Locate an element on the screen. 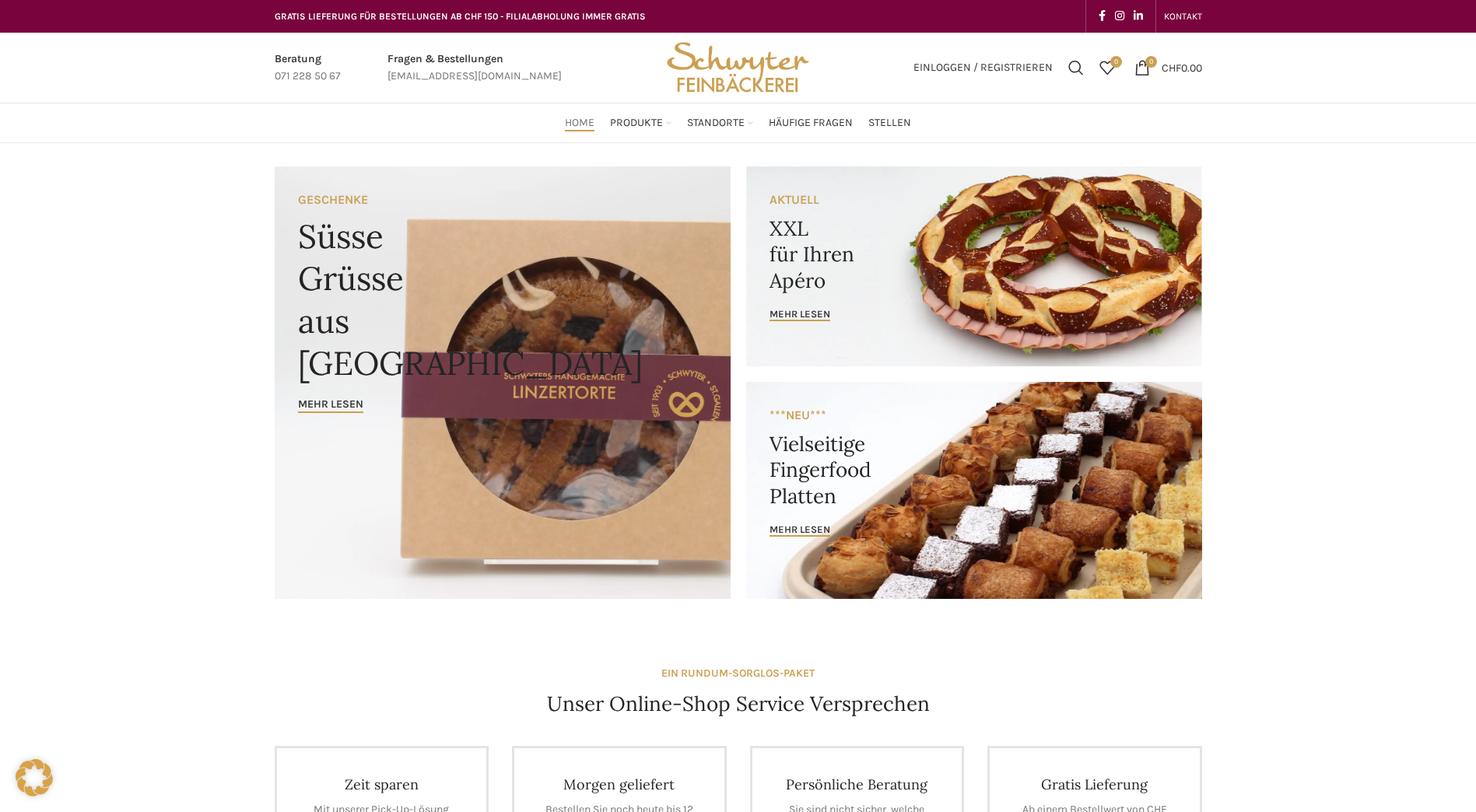 The image size is (1476, 812). h4: Gratis Lieferung is located at coordinates (1095, 784).